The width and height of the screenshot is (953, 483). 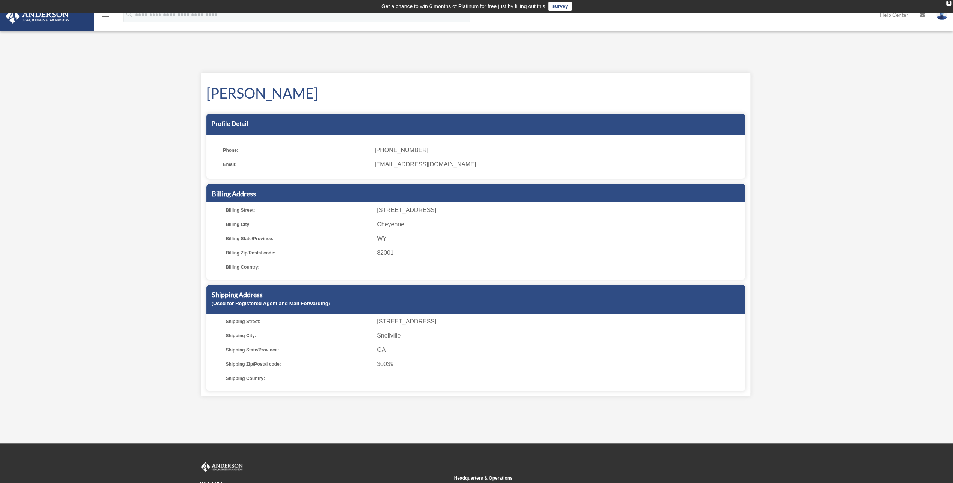 What do you see at coordinates (476, 295) in the screenshot?
I see `h5: Shipping Address` at bounding box center [476, 295].